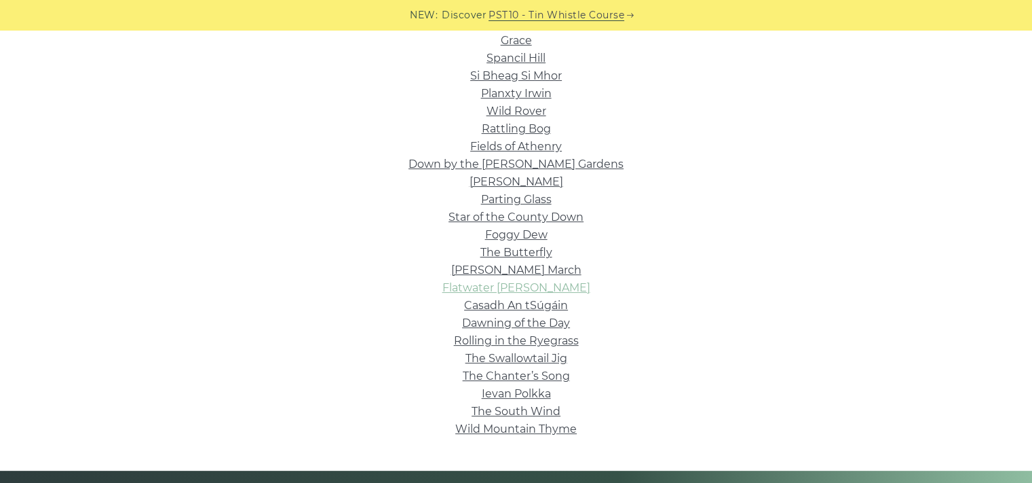 The height and width of the screenshot is (483, 1032). I want to click on a: The South Wind, so click(516, 411).